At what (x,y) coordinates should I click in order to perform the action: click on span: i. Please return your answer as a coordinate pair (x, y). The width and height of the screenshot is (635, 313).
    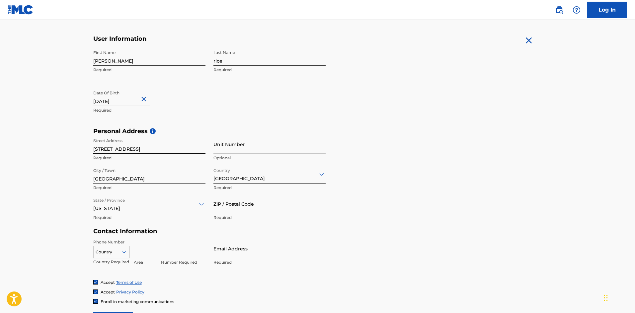
    Looking at the image, I should click on (153, 131).